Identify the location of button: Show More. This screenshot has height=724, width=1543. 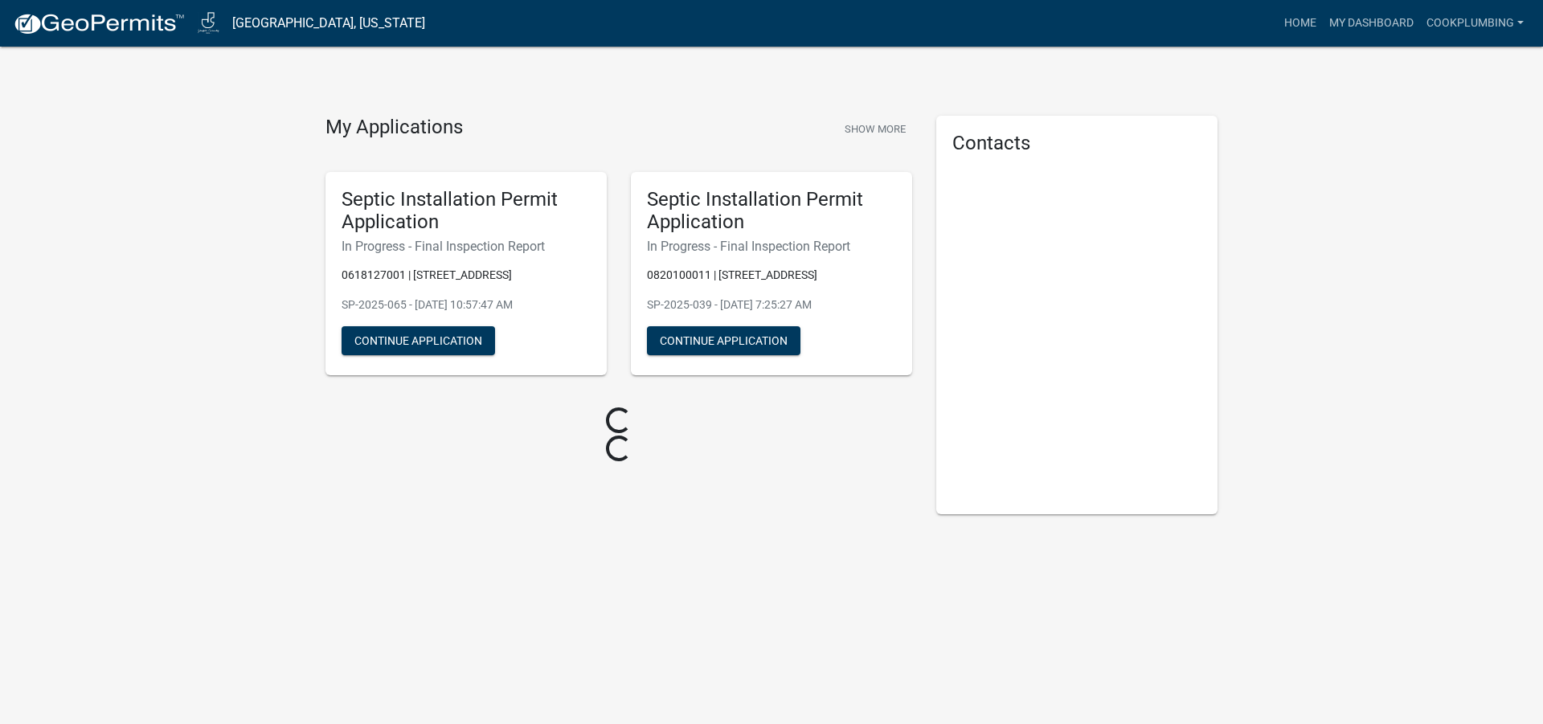
(875, 129).